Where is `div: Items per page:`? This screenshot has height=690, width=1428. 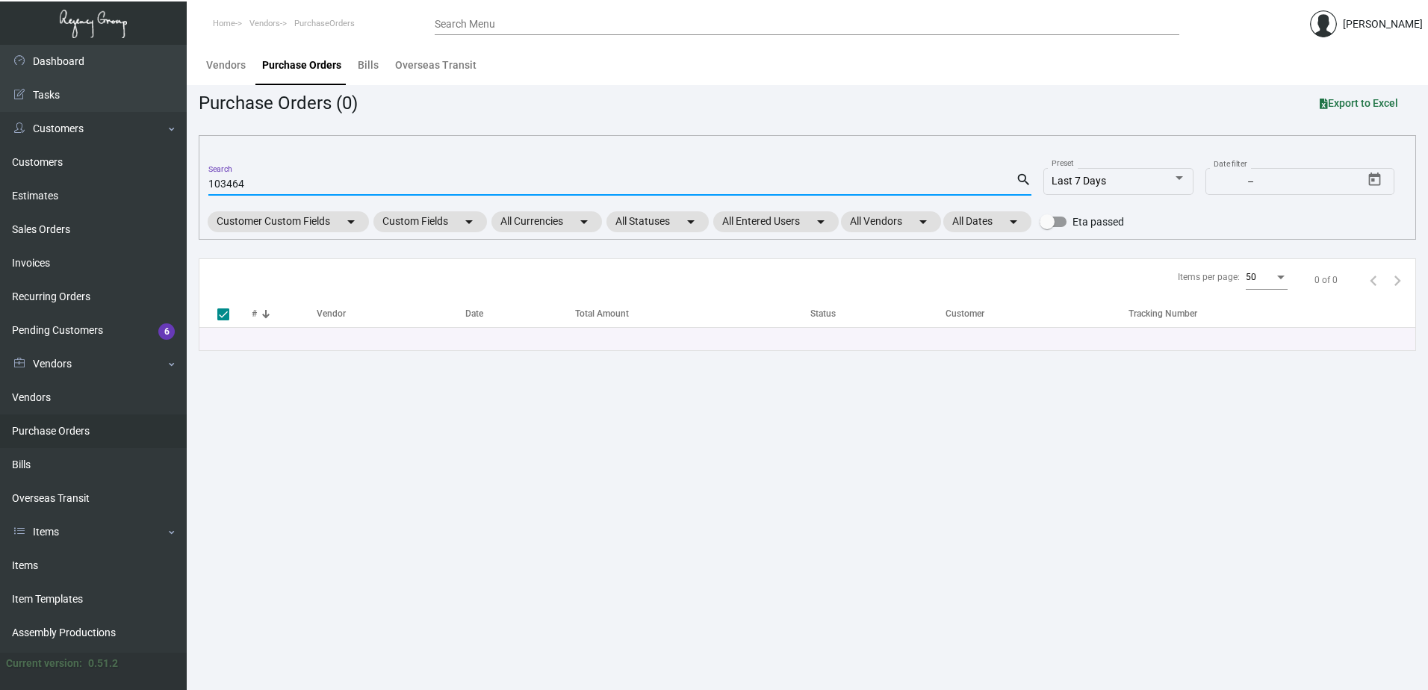 div: Items per page: is located at coordinates (1208, 277).